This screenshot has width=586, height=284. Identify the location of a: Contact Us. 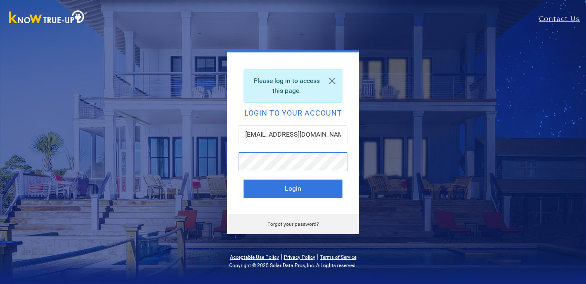
(563, 19).